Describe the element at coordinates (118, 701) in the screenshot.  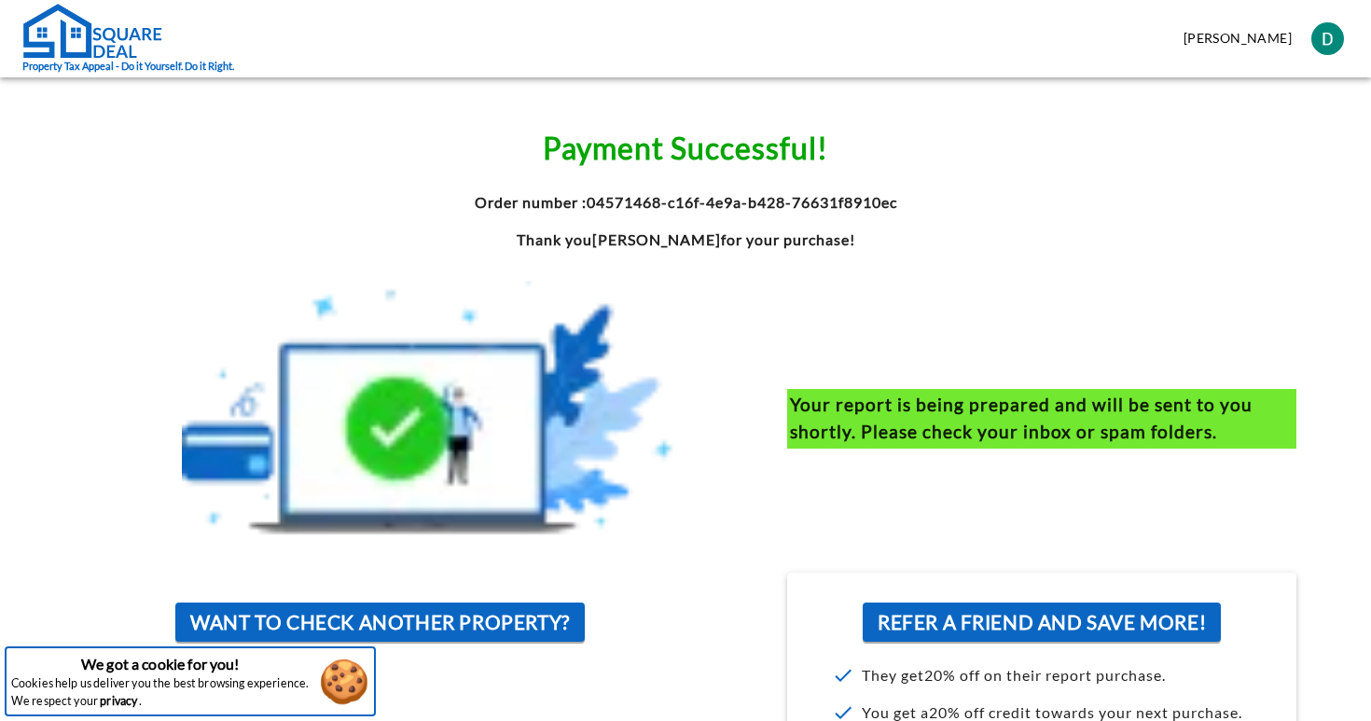
I see `a: privacy` at that location.